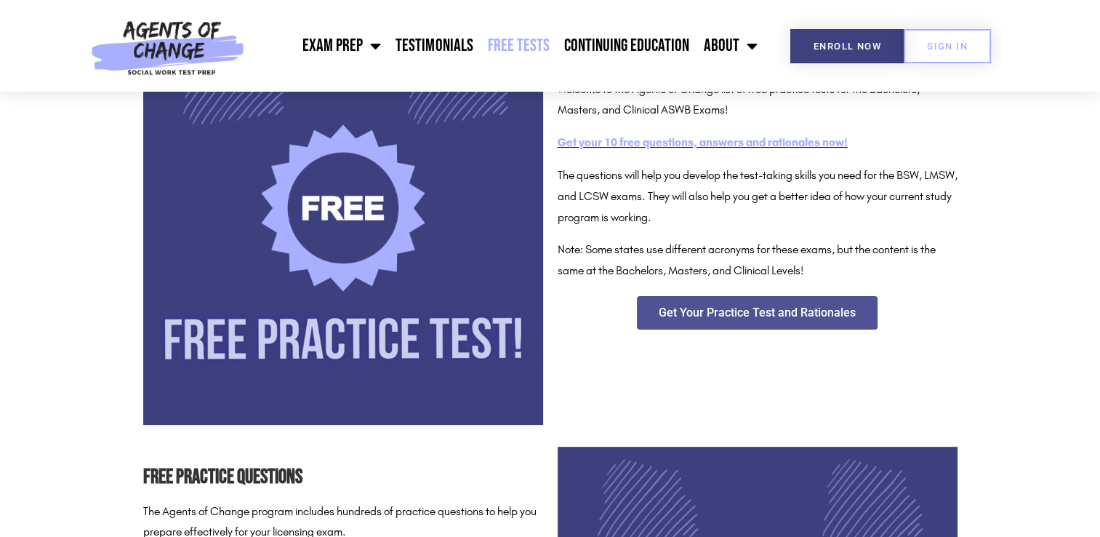  I want to click on a: Testimonials, so click(434, 46).